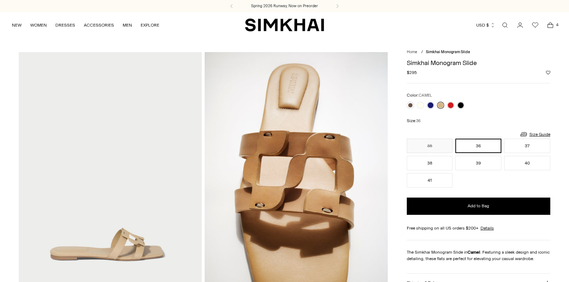  Describe the element at coordinates (505, 25) in the screenshot. I see `a: Open search modal` at that location.